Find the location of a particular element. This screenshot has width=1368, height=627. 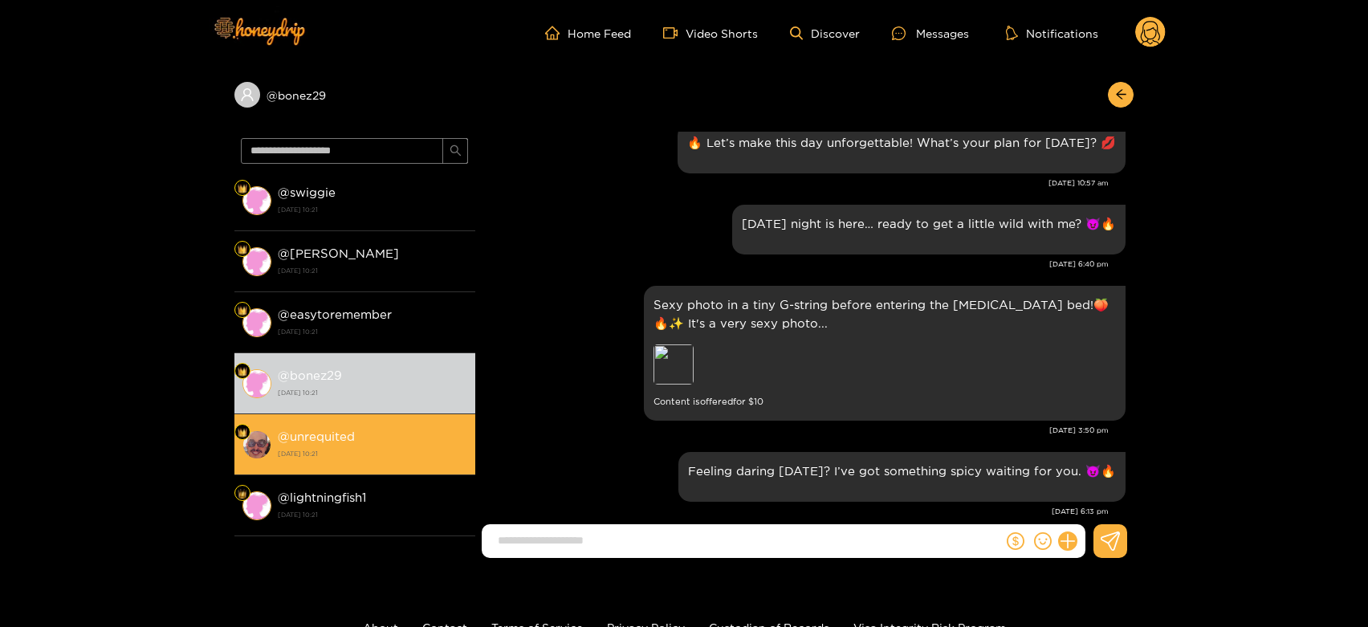

strong: @ lightningfish1 is located at coordinates (322, 497).